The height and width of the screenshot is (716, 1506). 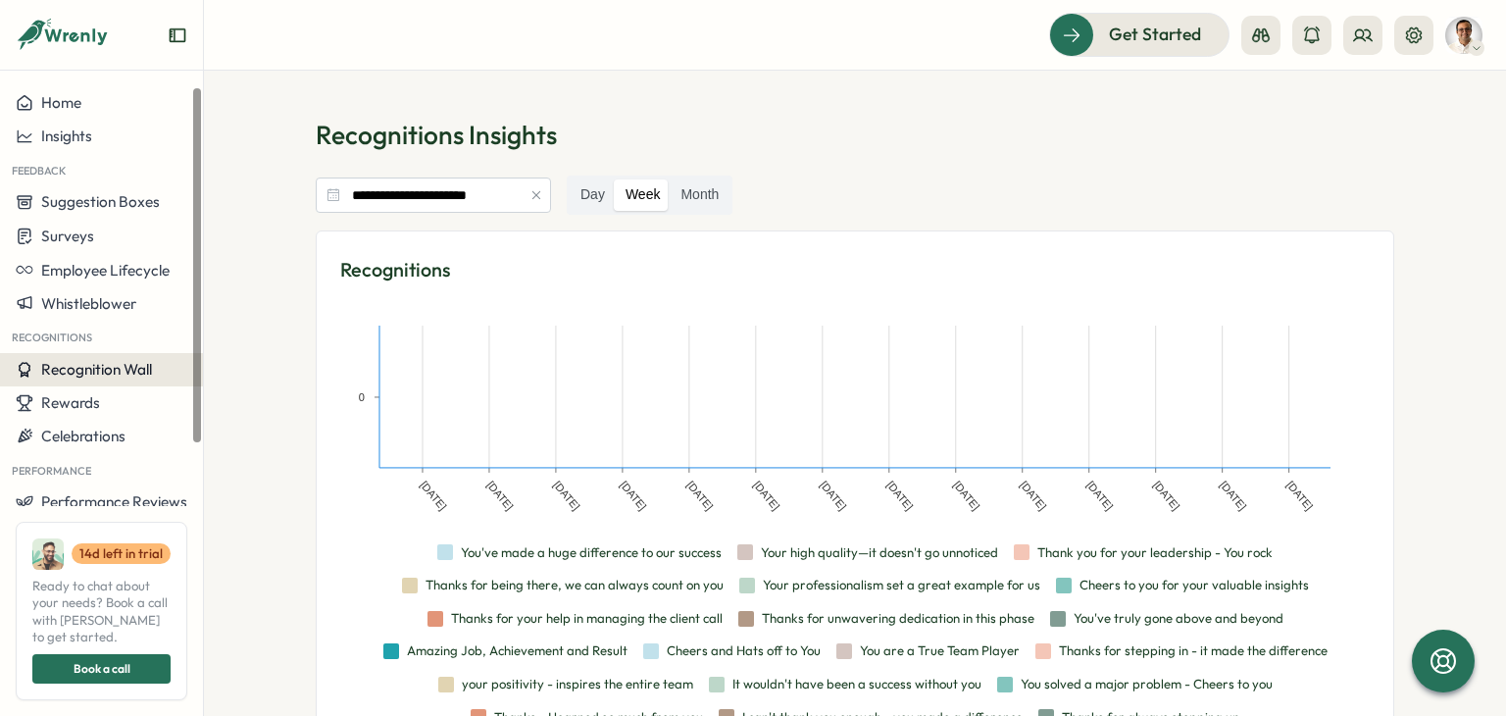 What do you see at coordinates (362, 397) in the screenshot?
I see `text: 0` at bounding box center [362, 397].